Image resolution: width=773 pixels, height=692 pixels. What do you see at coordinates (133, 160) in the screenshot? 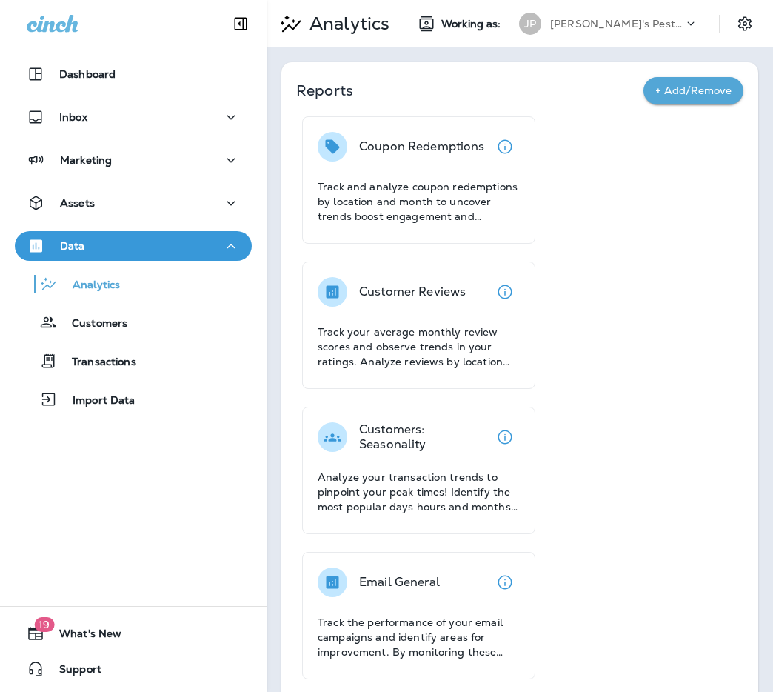
I see `button: Marketing` at bounding box center [133, 160].